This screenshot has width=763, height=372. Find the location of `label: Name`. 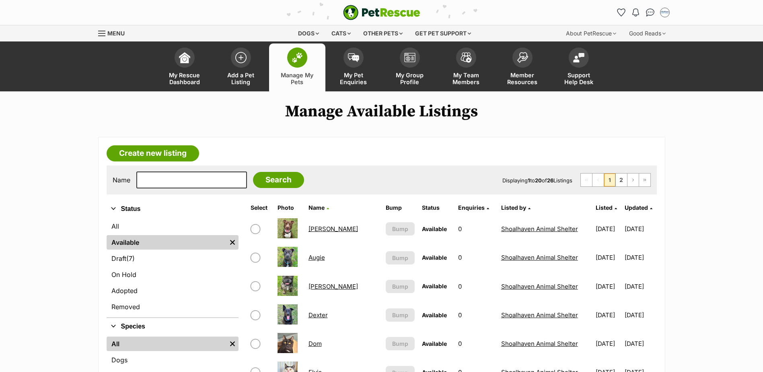

label: Name is located at coordinates (121, 180).